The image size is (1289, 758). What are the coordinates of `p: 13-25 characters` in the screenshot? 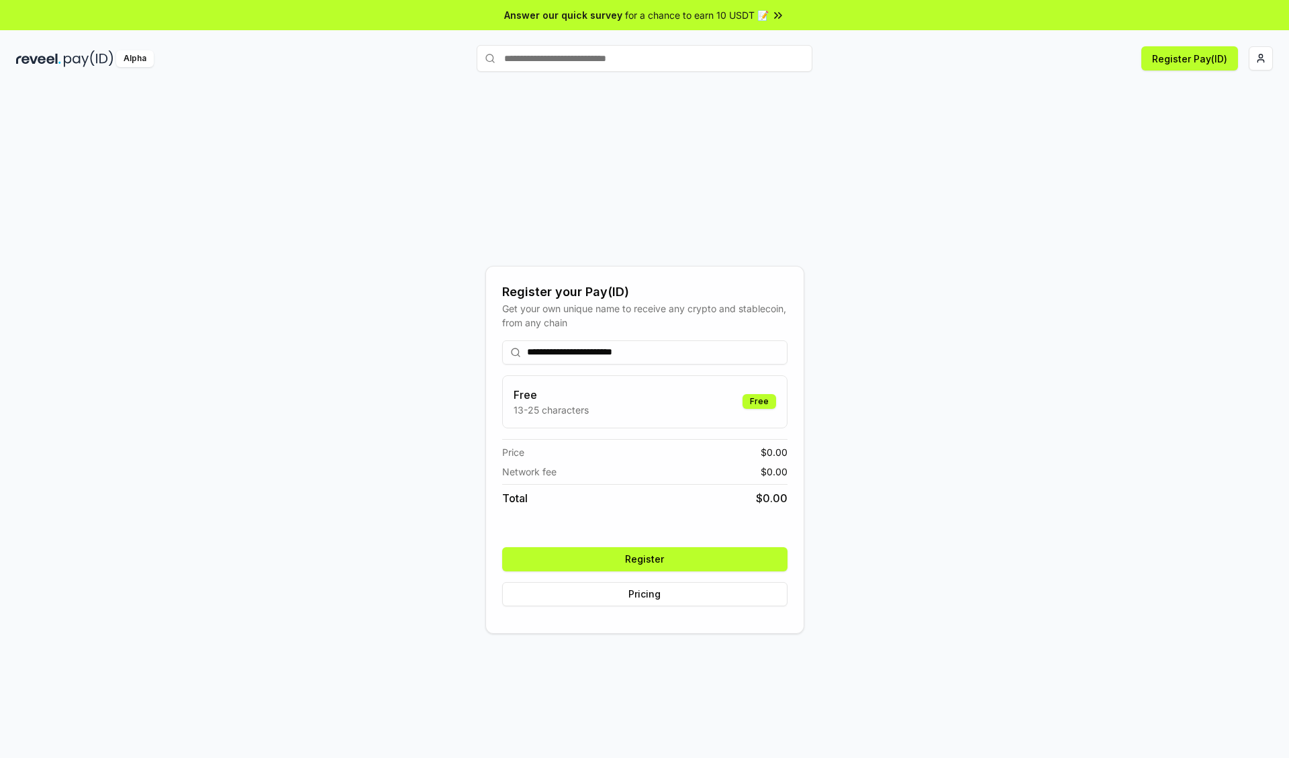 It's located at (551, 409).